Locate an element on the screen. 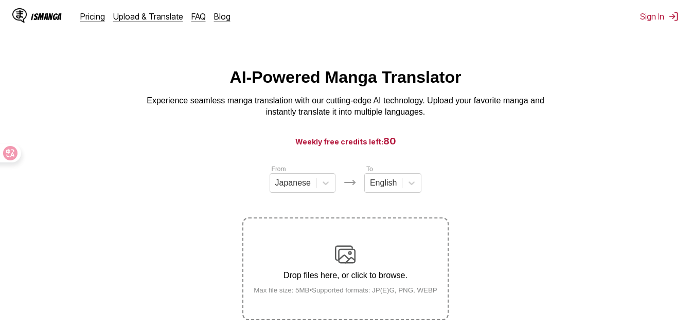 The height and width of the screenshot is (330, 691). a: FAQ is located at coordinates (199, 16).